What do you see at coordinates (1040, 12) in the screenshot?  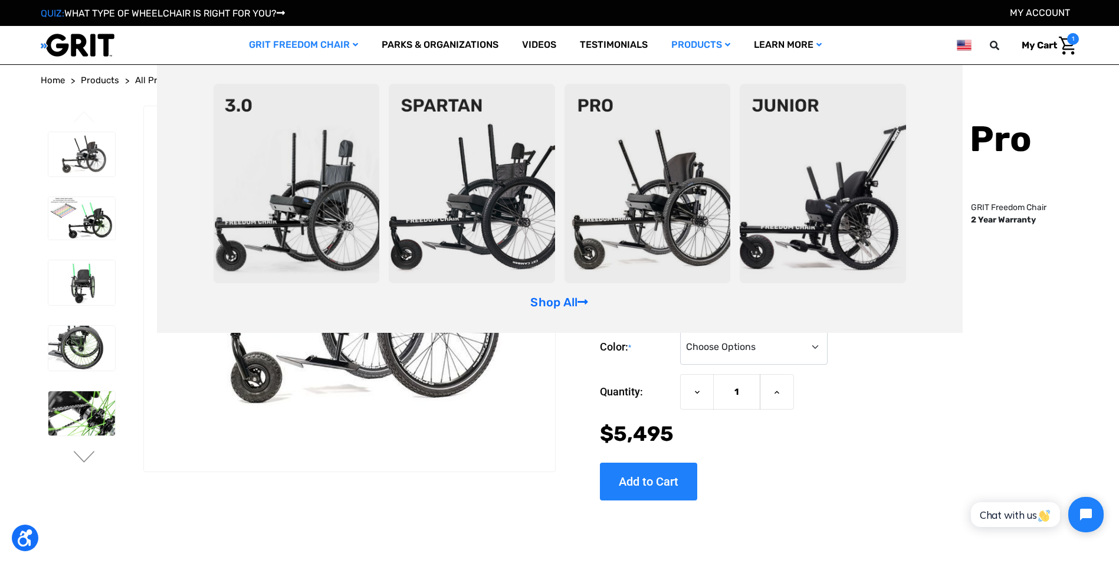 I see `a: Account` at bounding box center [1040, 12].